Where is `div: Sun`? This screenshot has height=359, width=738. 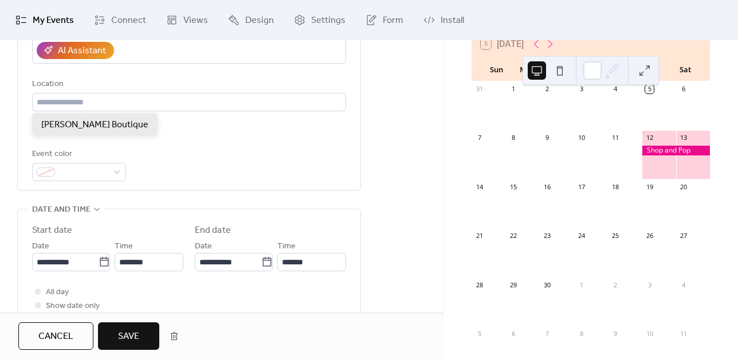
div: Sun is located at coordinates (496, 70).